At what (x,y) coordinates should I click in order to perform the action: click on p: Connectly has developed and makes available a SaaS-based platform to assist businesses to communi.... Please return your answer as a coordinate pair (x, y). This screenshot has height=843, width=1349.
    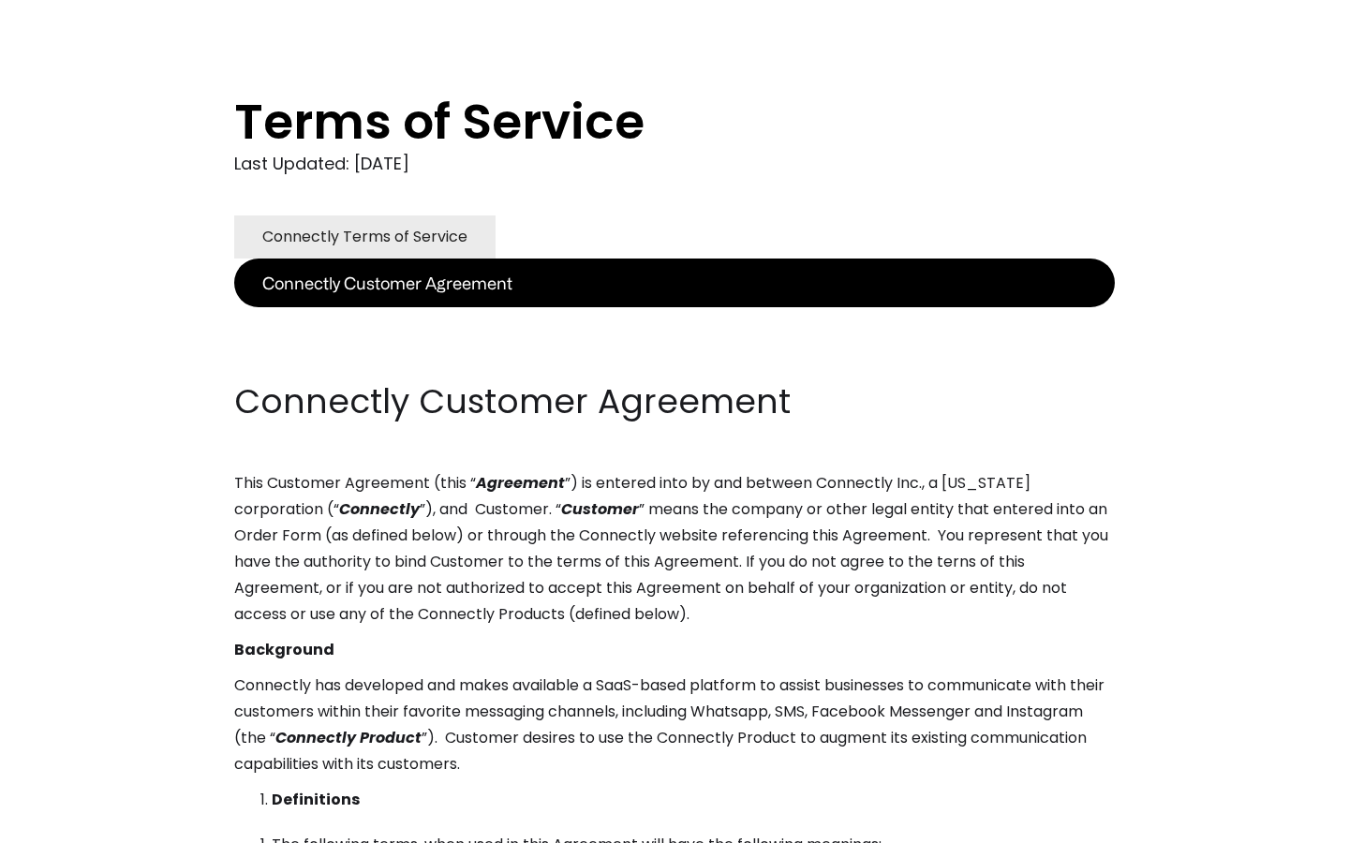
    Looking at the image, I should click on (675, 725).